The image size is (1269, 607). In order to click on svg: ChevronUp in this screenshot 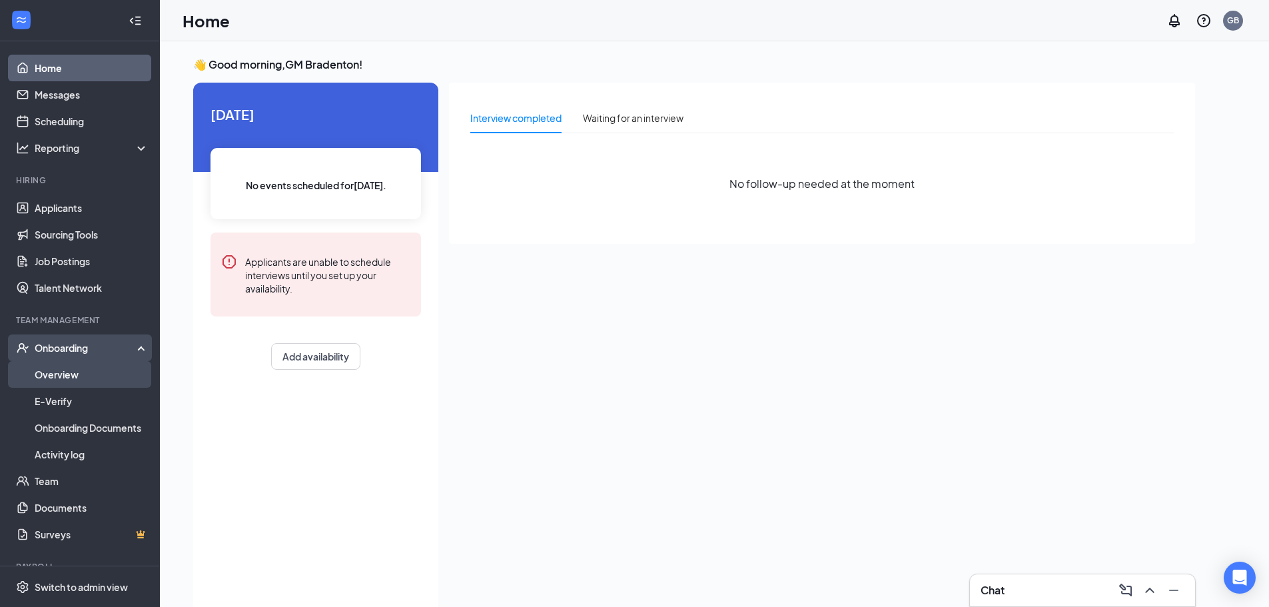, I will do `click(1149, 590)`.